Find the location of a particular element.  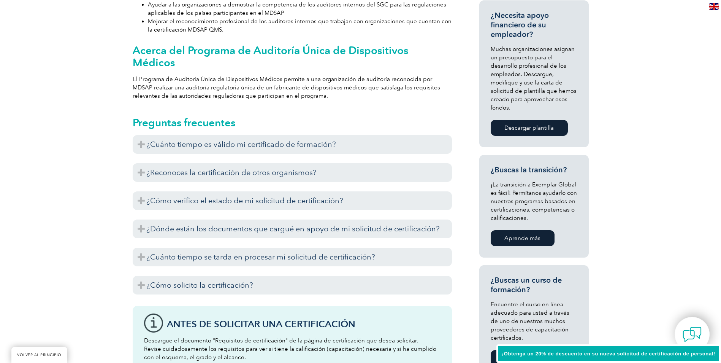

li: Mejorar el reconocimiento profesional de los auditores internos que trabajan con organizaciones q... is located at coordinates (300, 25).